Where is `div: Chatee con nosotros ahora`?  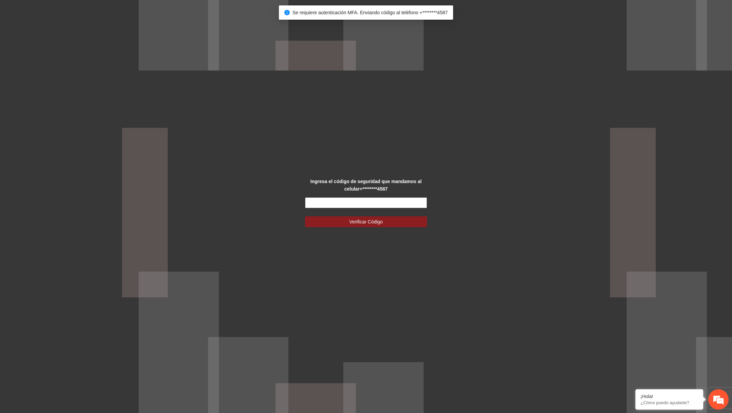
div: Chatee con nosotros ahora is located at coordinates (75, 39).